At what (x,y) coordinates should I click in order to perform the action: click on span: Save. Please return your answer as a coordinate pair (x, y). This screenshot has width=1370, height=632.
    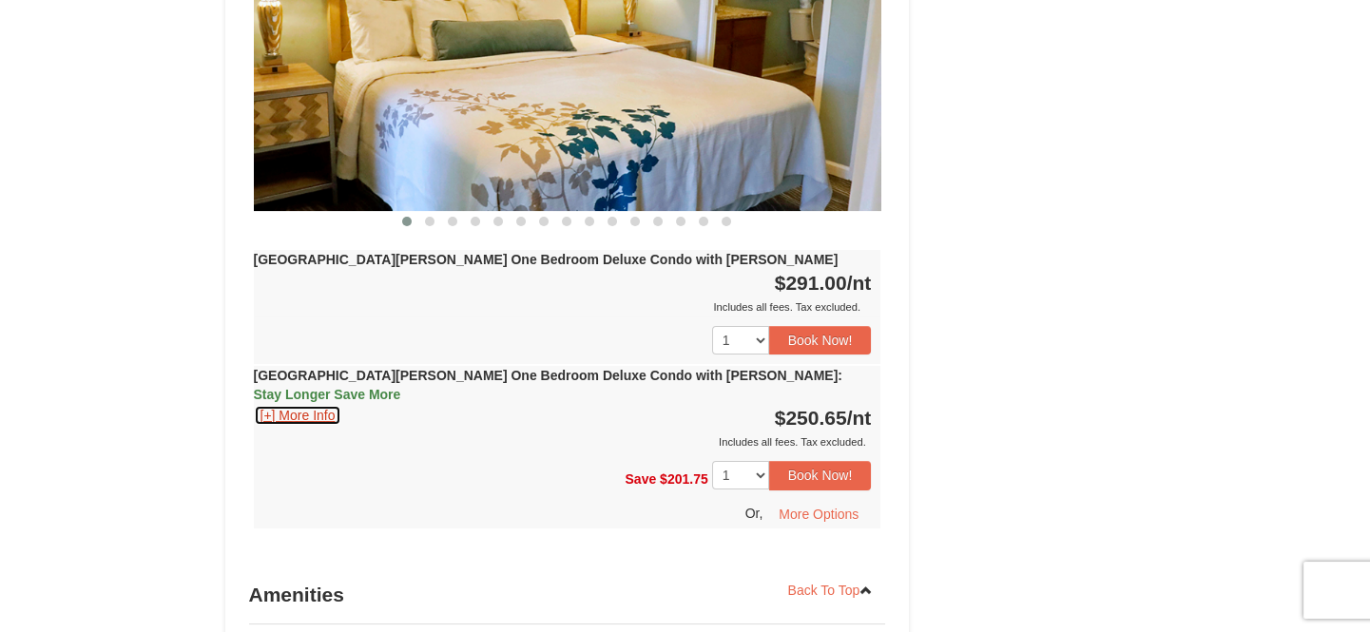
    Looking at the image, I should click on (640, 479).